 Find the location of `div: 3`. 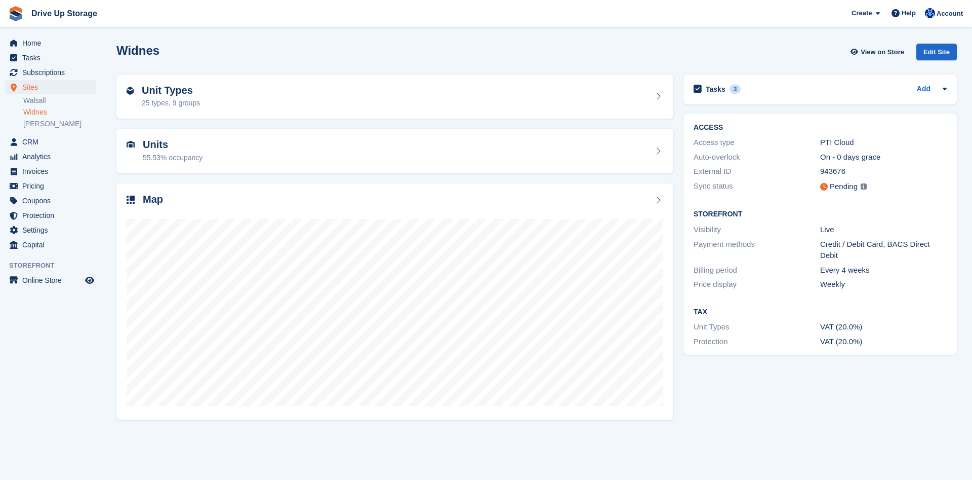

div: 3 is located at coordinates (735, 89).